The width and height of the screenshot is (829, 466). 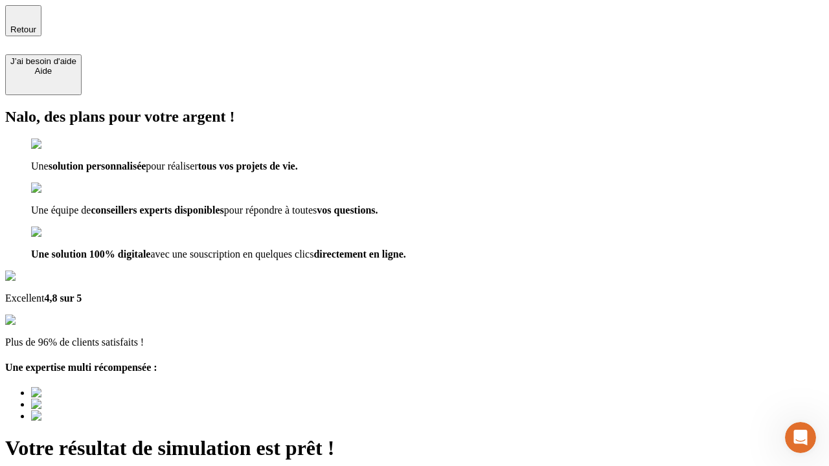 I want to click on div: J’ai besoin d'aide, so click(x=43, y=61).